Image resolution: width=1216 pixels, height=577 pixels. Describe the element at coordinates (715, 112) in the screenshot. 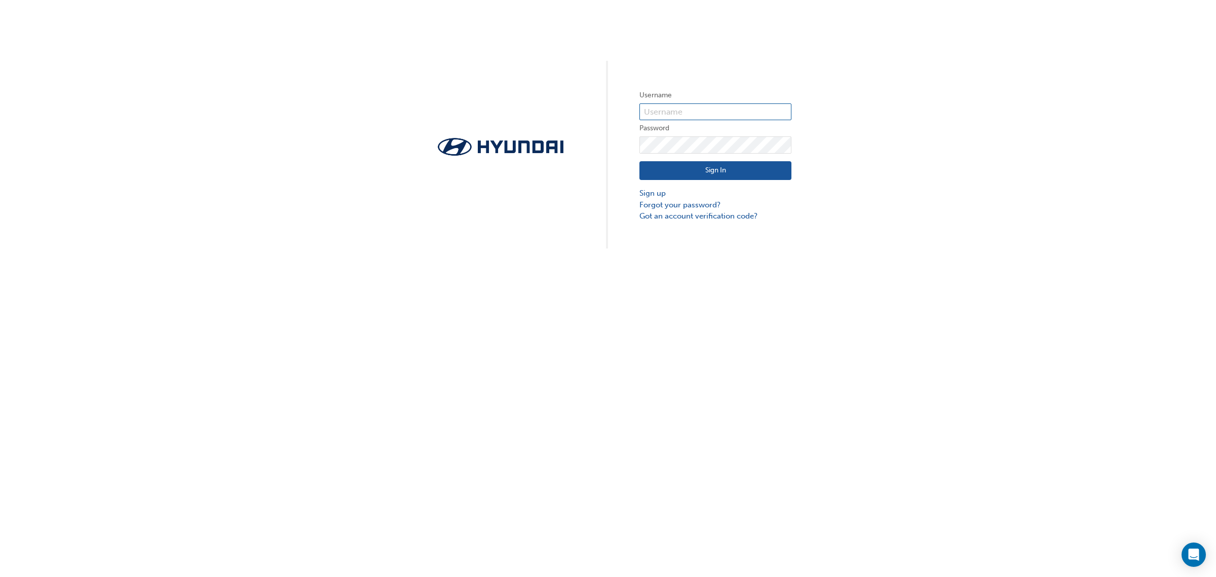

I see `input: Username` at that location.